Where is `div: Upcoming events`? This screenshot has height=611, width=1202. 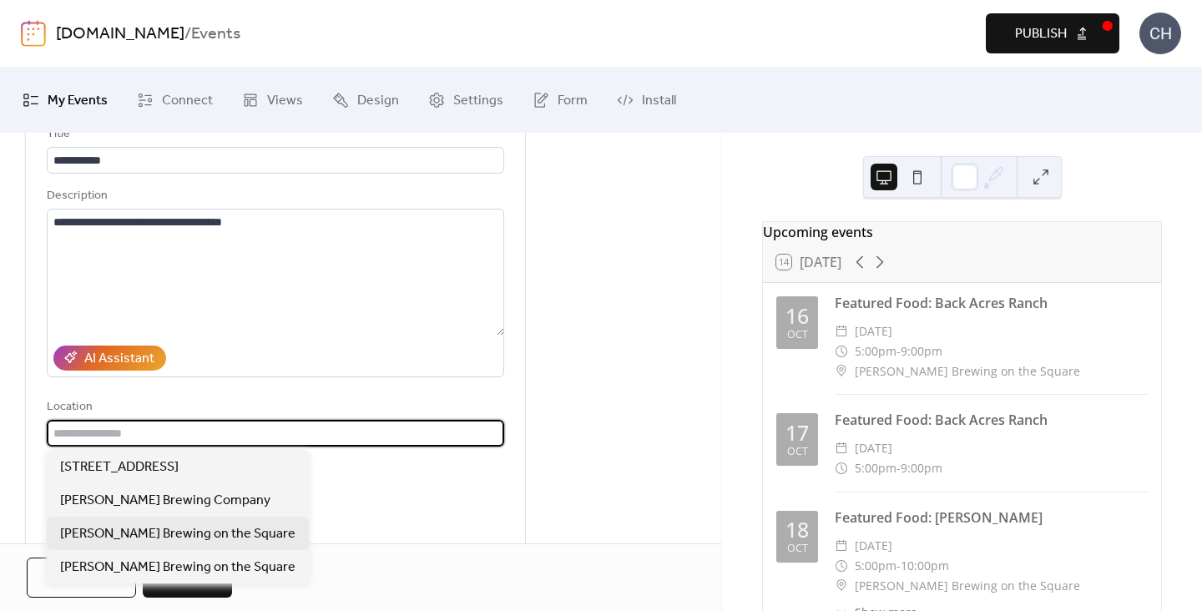
div: Upcoming events is located at coordinates (961, 232).